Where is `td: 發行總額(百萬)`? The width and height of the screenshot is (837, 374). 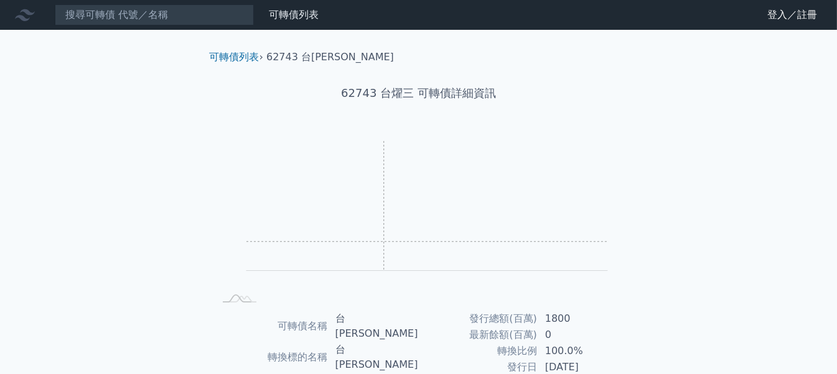
td: 發行總額(百萬) is located at coordinates (478, 319).